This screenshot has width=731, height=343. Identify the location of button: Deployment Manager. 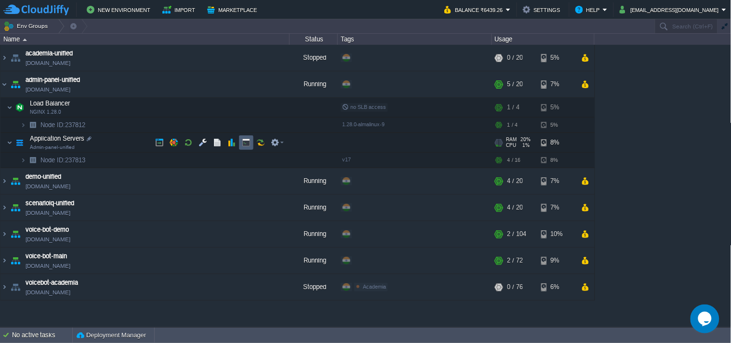
(111, 335).